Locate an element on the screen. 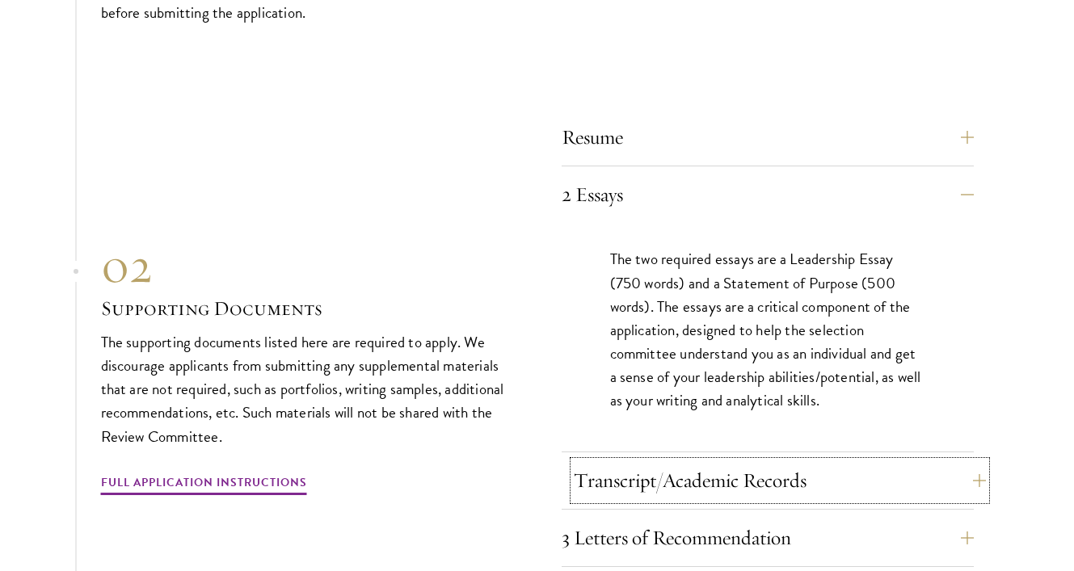  div: 02 is located at coordinates (307, 266).